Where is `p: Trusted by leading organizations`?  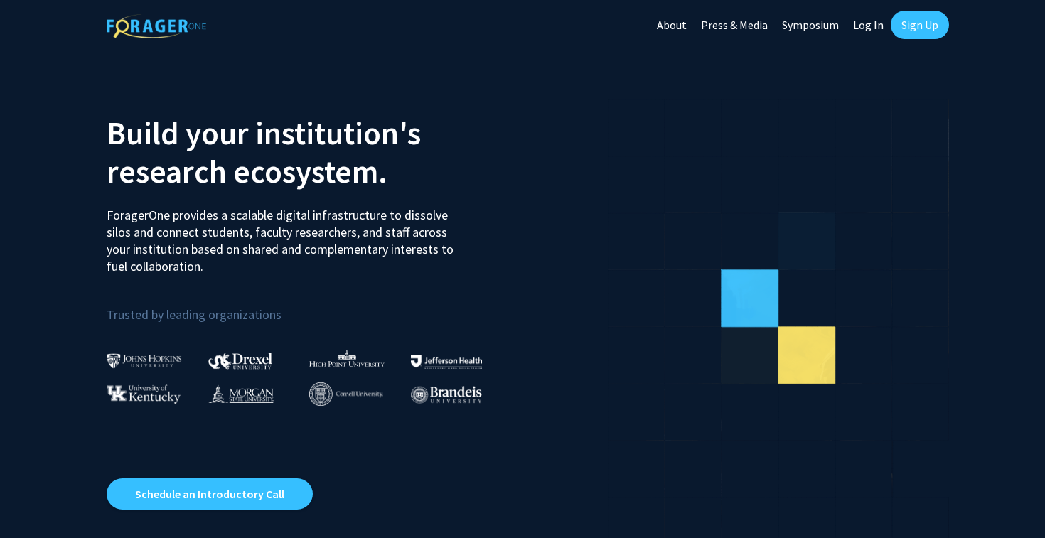
p: Trusted by leading organizations is located at coordinates (309, 306).